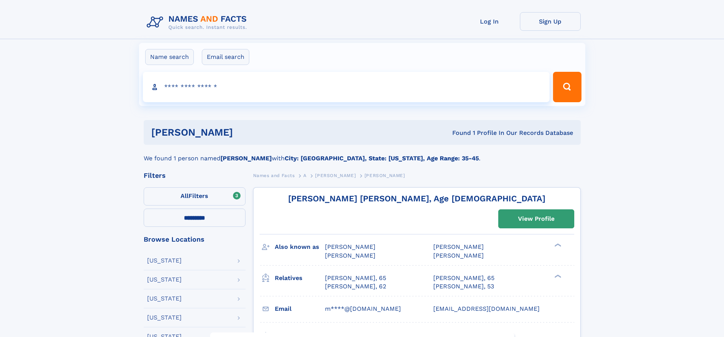  I want to click on a: Log In, so click(490, 21).